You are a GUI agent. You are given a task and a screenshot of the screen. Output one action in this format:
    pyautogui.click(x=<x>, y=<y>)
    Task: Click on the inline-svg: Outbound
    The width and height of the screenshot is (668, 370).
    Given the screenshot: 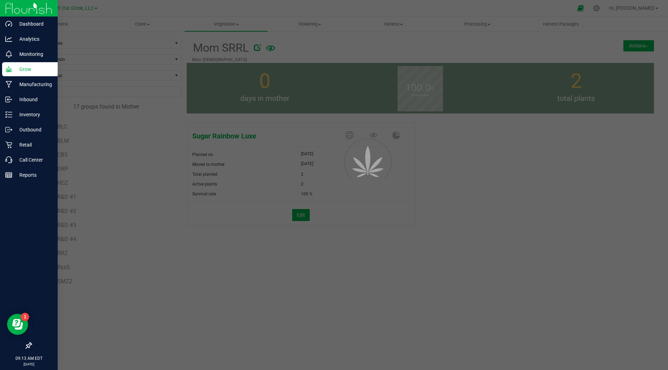 What is the action you would take?
    pyautogui.click(x=9, y=130)
    